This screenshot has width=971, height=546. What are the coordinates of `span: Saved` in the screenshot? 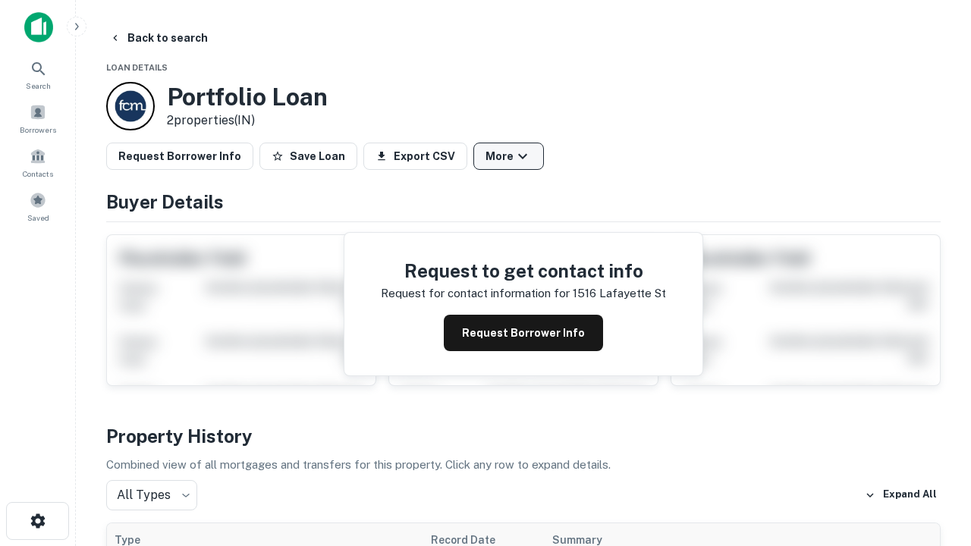 It's located at (38, 218).